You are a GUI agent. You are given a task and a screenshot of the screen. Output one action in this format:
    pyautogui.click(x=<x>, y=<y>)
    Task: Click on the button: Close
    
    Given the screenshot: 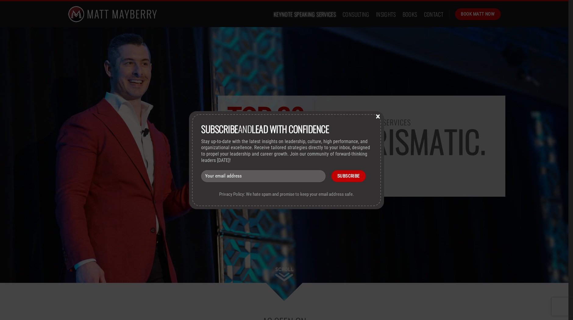 What is the action you would take?
    pyautogui.click(x=378, y=116)
    